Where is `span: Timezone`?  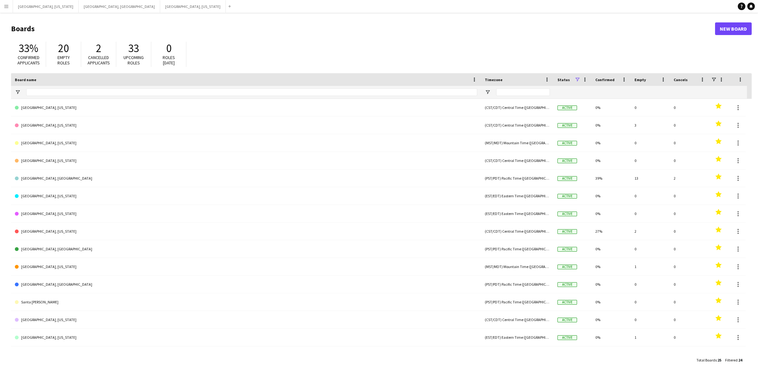 span: Timezone is located at coordinates (494, 80).